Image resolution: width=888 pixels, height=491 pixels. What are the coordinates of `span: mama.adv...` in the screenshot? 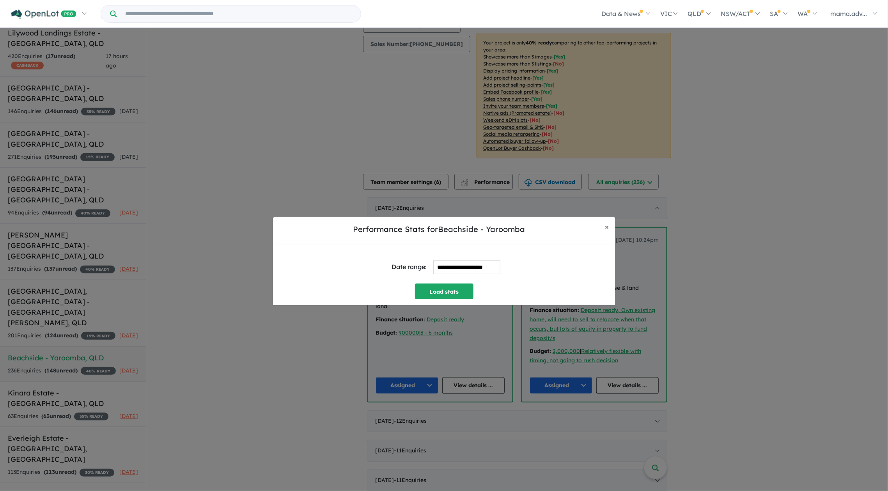 It's located at (849, 14).